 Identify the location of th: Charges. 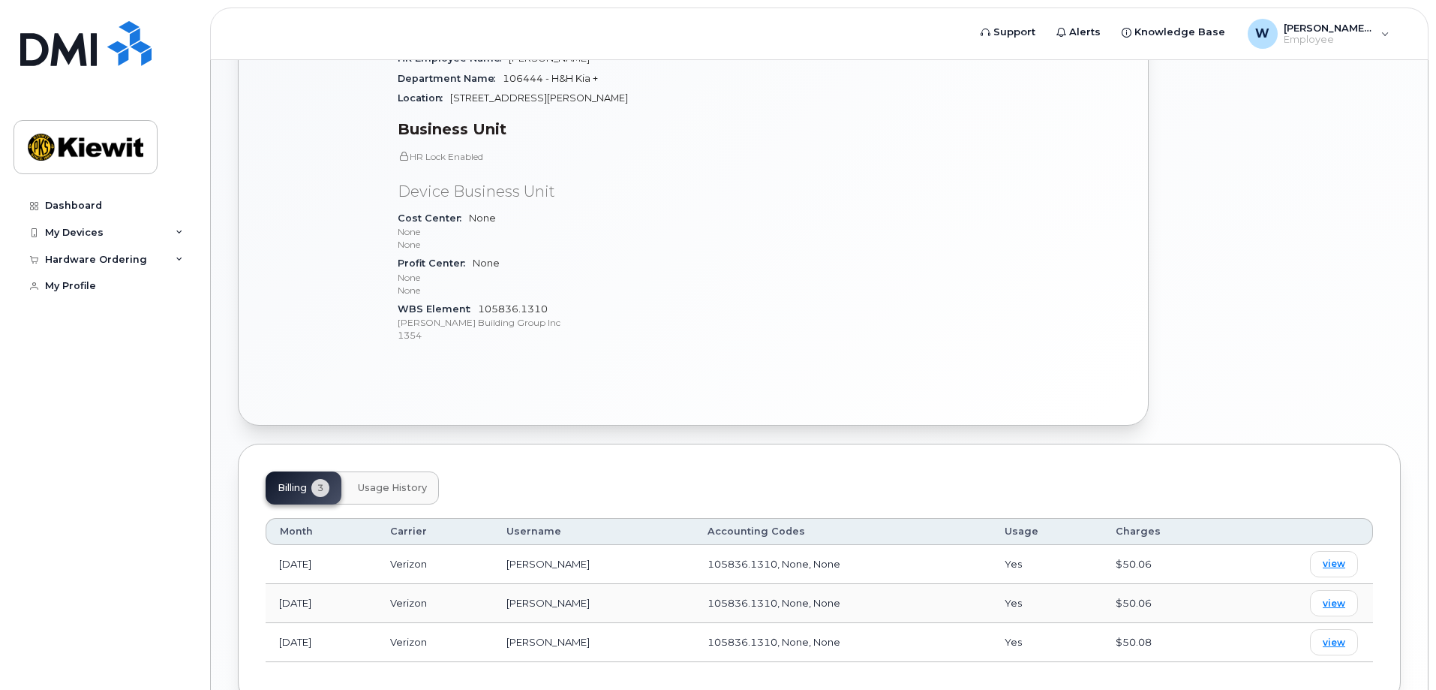
(1167, 531).